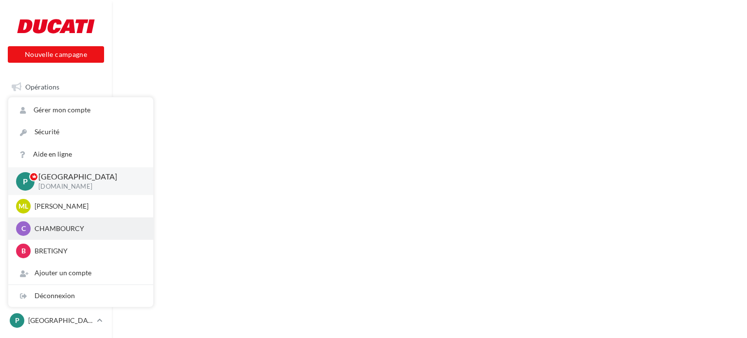 This screenshot has width=747, height=338. Describe the element at coordinates (23, 229) in the screenshot. I see `span: C` at that location.